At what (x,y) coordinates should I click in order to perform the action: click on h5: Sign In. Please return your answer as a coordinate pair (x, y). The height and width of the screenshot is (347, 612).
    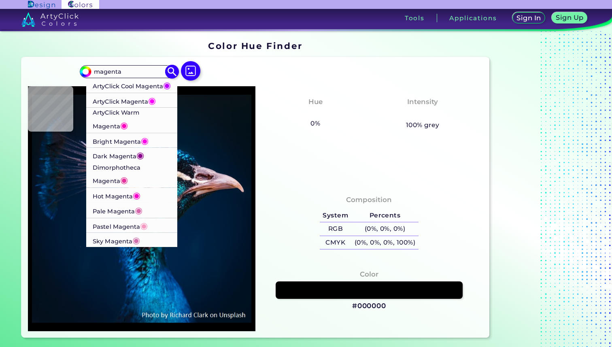
    Looking at the image, I should click on (529, 18).